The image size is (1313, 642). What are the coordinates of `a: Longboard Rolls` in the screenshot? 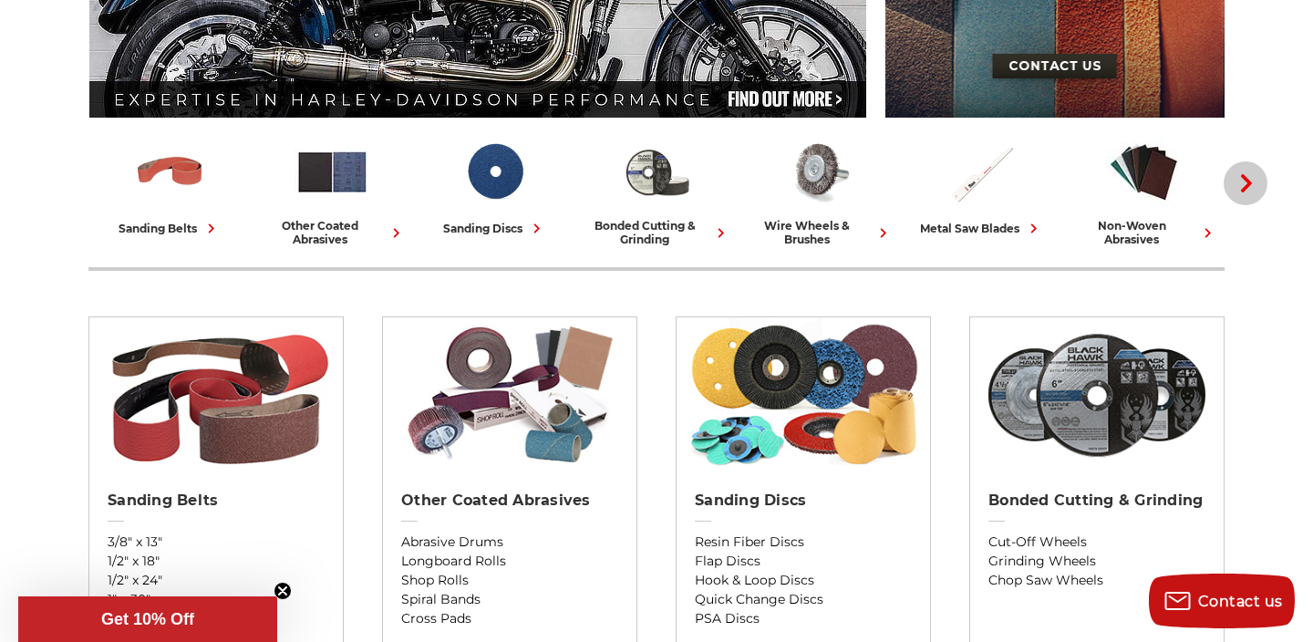 It's located at (510, 561).